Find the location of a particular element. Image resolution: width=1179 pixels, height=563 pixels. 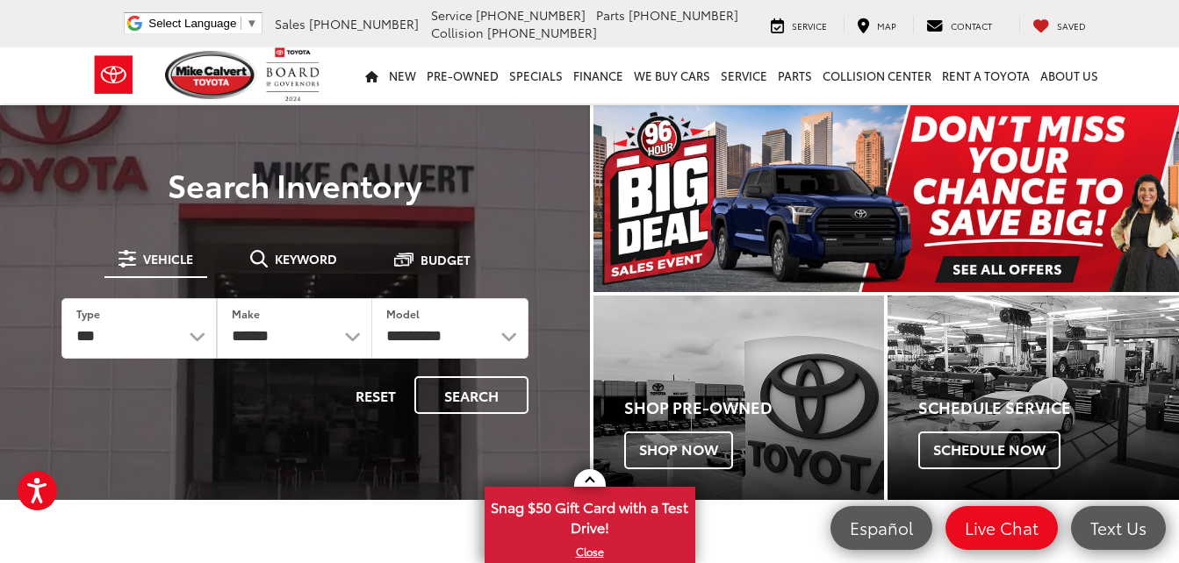

label: Model is located at coordinates (403, 313).